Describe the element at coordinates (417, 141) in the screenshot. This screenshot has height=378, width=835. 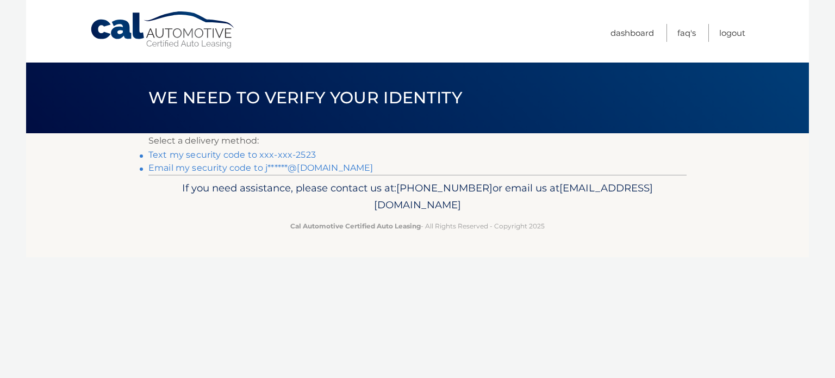
I see `p: Select a delivery method:` at that location.